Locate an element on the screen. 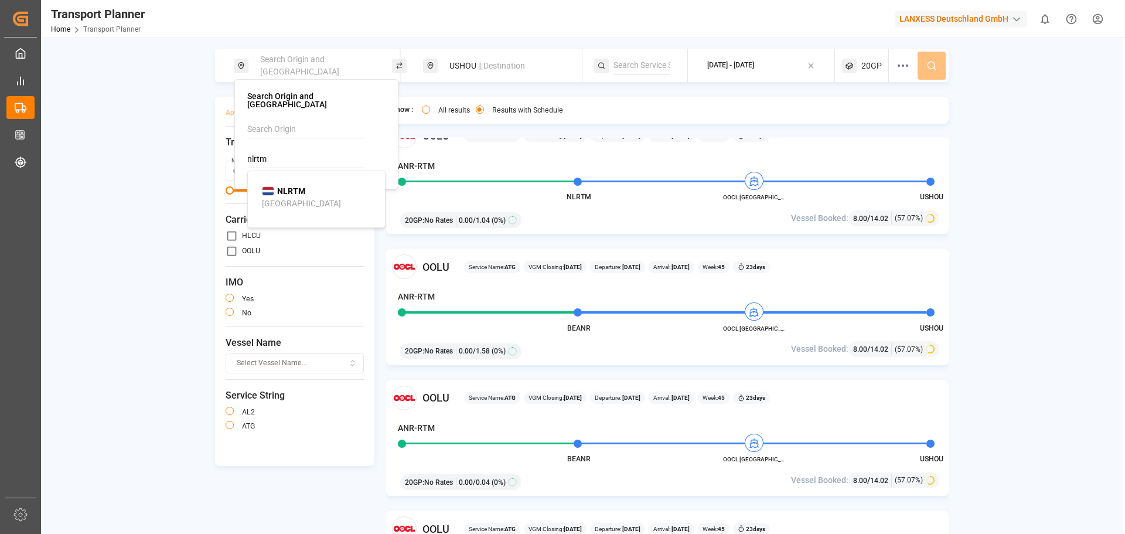  label: no is located at coordinates (247, 313).